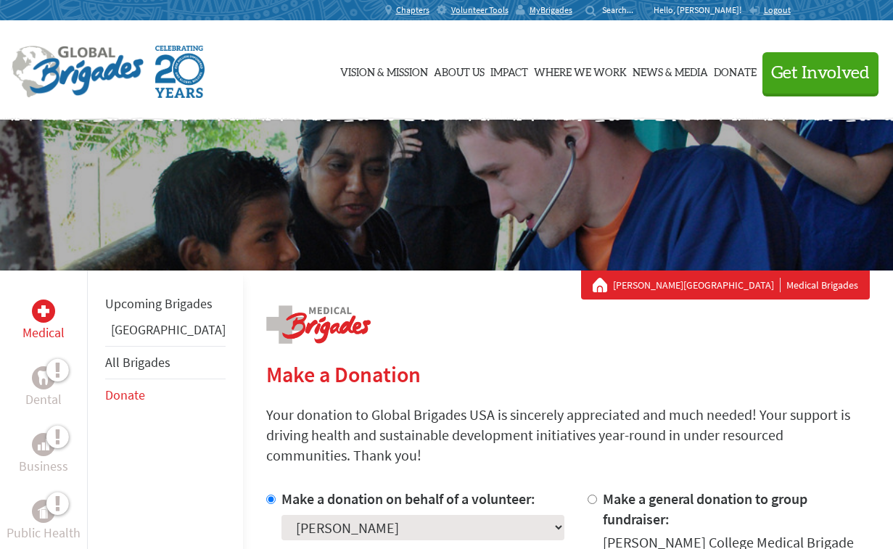  What do you see at coordinates (44, 512) in the screenshot?
I see `img: Public Health` at bounding box center [44, 512].